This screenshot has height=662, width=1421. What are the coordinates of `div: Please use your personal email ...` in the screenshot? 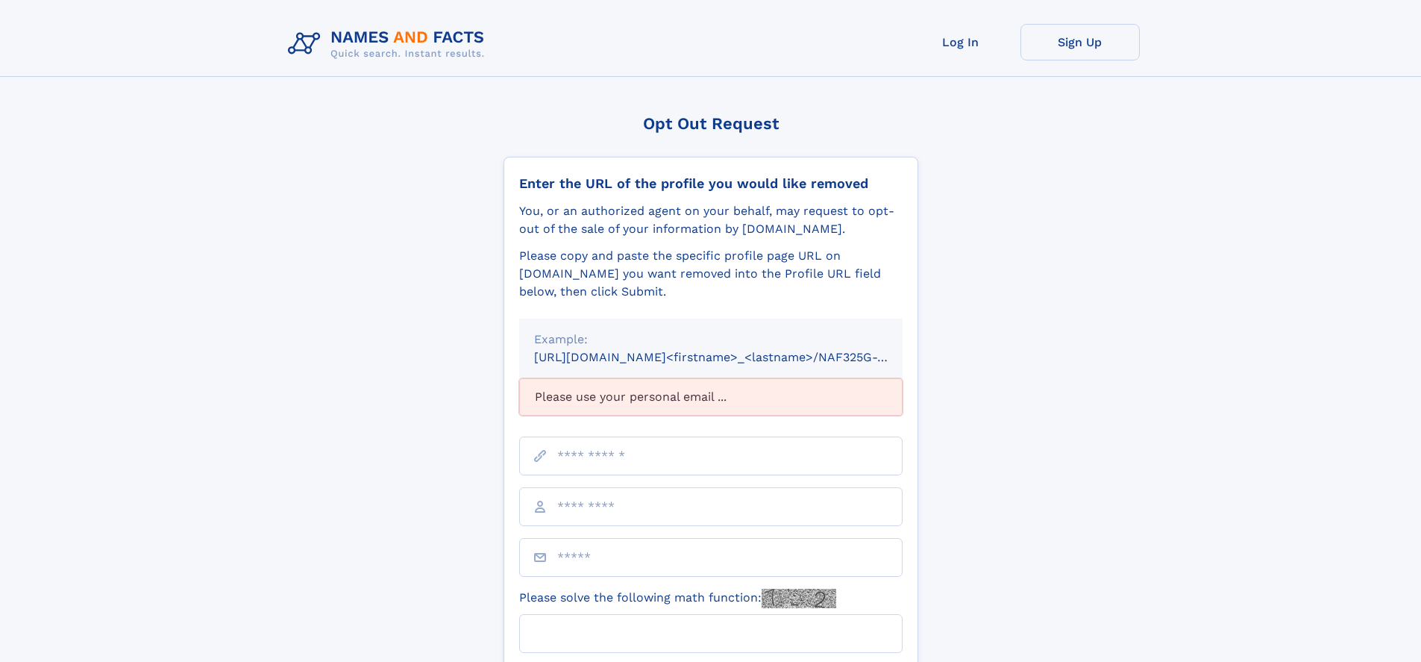 It's located at (711, 397).